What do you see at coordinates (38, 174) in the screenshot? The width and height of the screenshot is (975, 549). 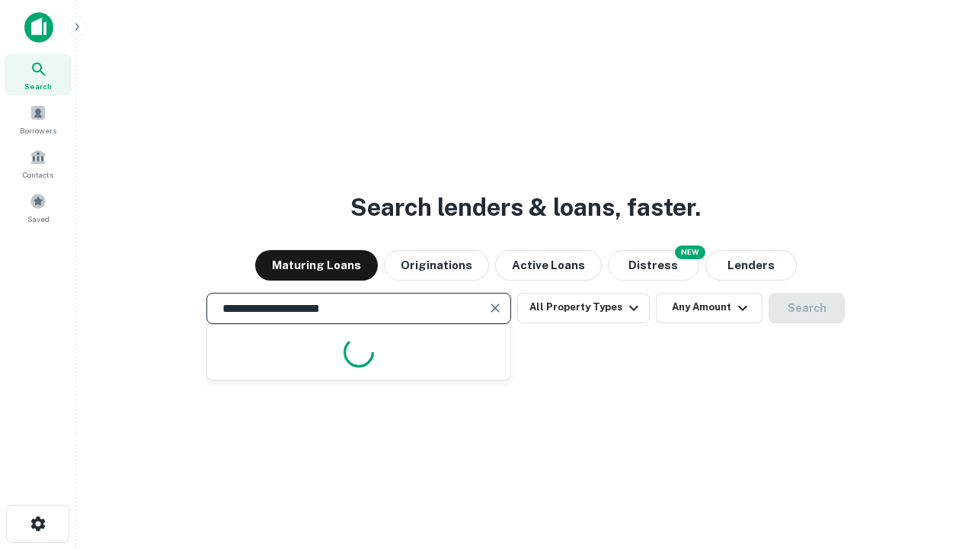 I see `span: Contacts` at bounding box center [38, 174].